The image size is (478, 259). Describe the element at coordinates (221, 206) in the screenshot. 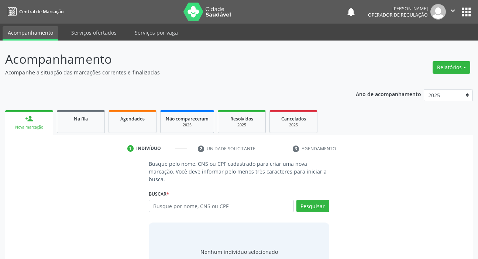

I see `input: Busque por nome, CNS ou CPF` at that location.